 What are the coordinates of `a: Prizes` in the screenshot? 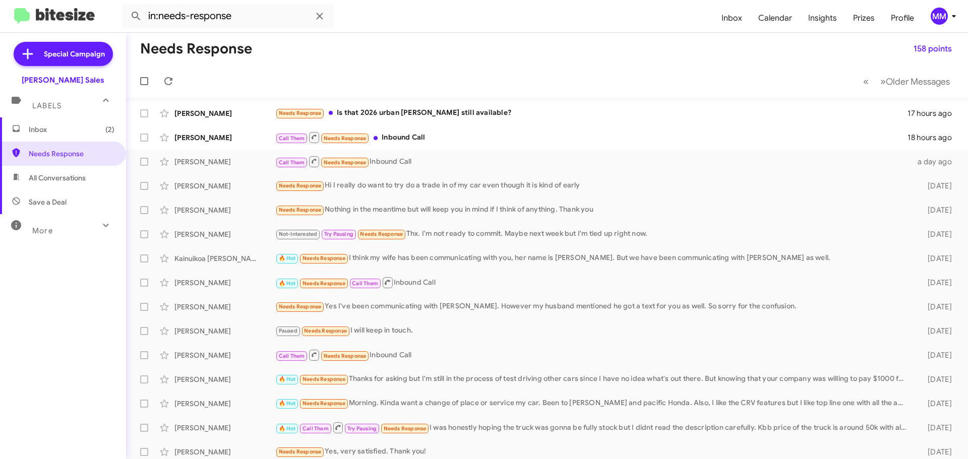 It's located at (863, 18).